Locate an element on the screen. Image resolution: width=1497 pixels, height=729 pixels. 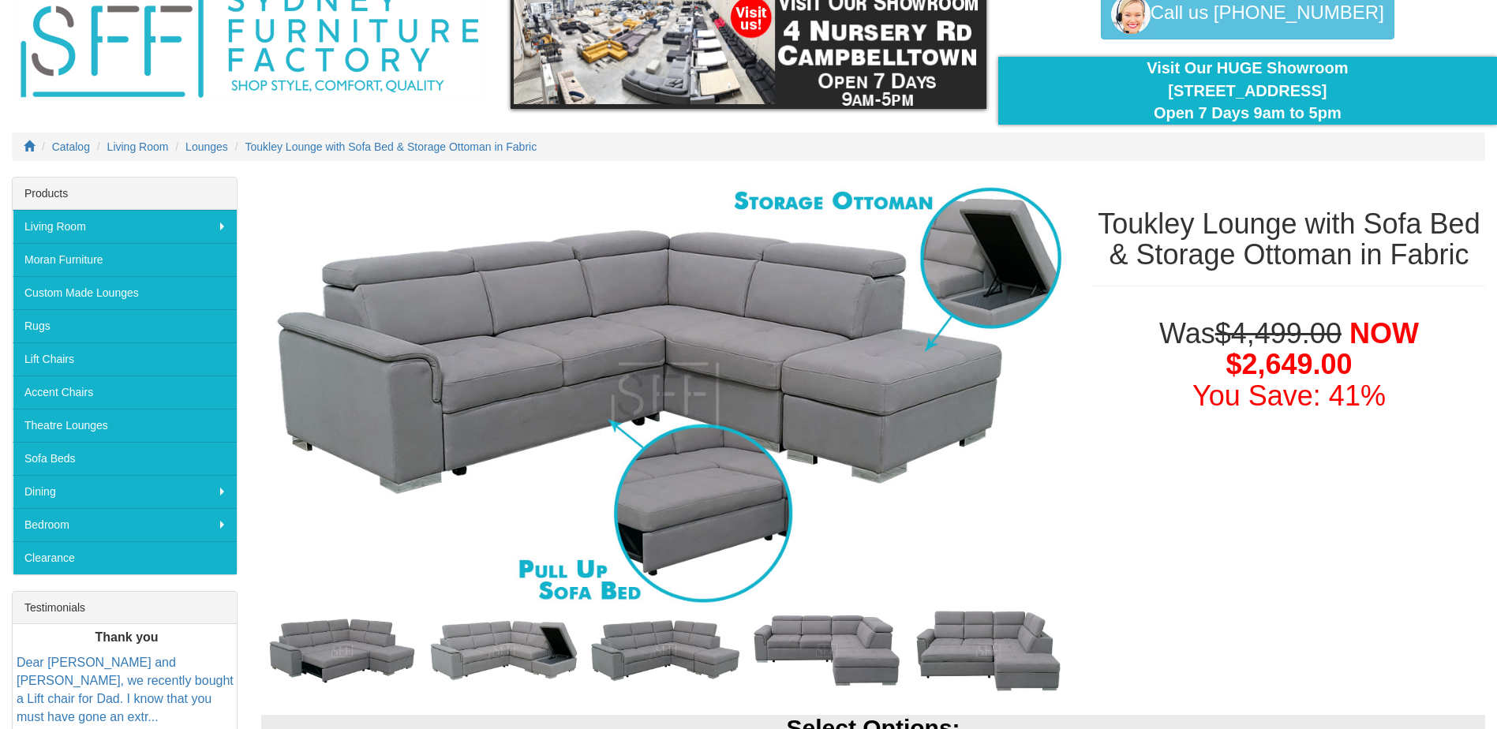
a: Theatre Lounges is located at coordinates (125, 425).